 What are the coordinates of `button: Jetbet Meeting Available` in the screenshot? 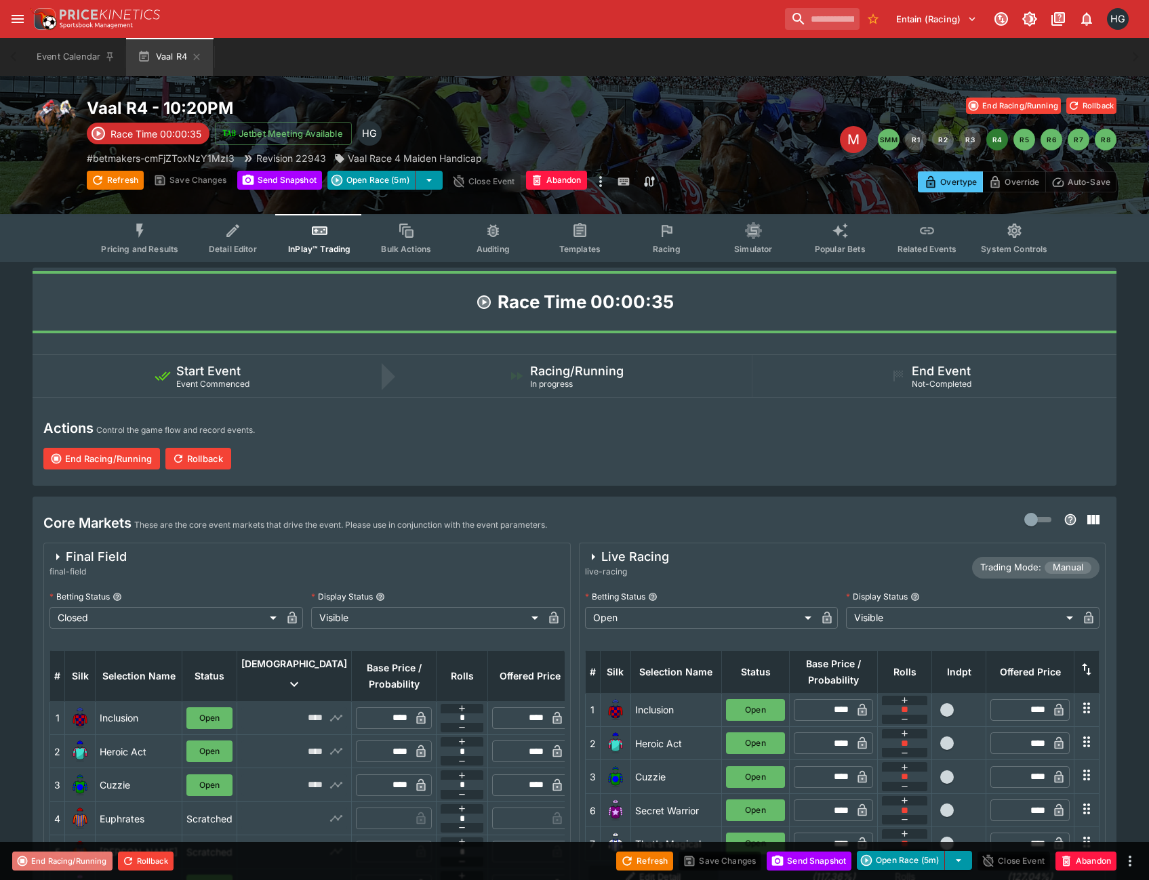 It's located at (283, 134).